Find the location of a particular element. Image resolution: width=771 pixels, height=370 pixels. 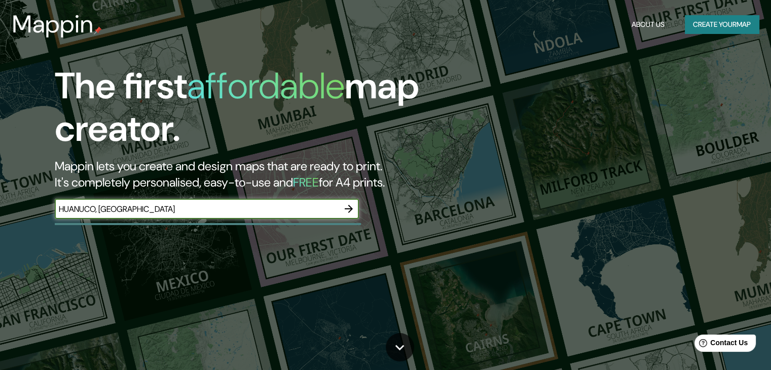

input: Choose your favourite place is located at coordinates (197, 209).